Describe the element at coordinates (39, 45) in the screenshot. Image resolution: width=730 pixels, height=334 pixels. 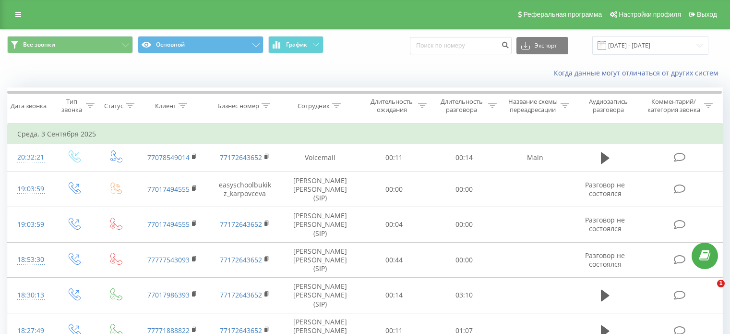
I see `span: Все звонки` at that location.